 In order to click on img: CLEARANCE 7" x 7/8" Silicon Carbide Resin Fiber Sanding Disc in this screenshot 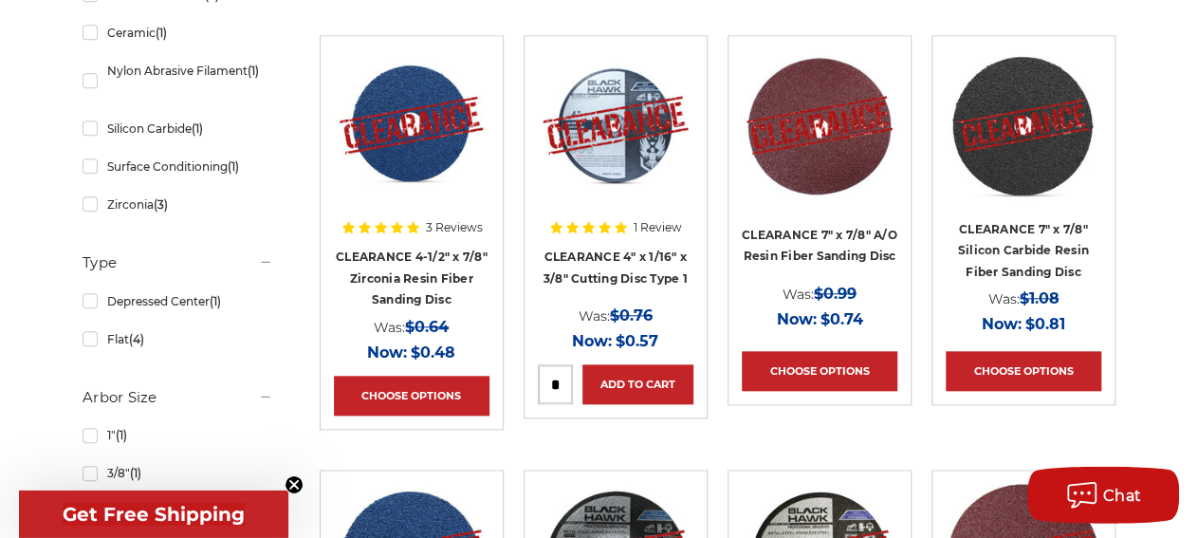, I will do `click(1023, 125)`.